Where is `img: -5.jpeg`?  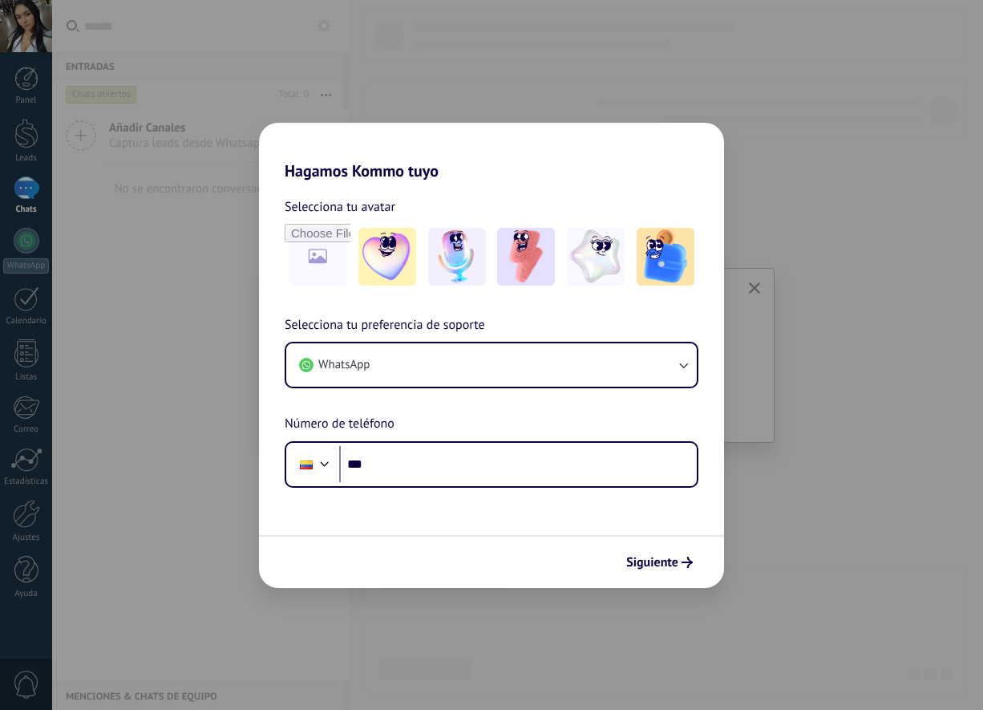 img: -5.jpeg is located at coordinates (666, 257).